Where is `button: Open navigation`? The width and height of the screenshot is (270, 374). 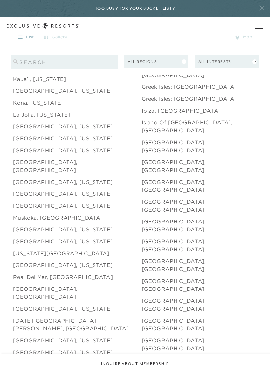 button: Open navigation is located at coordinates (260, 26).